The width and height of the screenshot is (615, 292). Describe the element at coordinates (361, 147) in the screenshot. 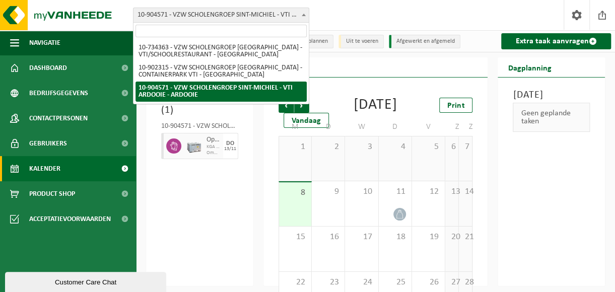

I see `span: 3` at that location.